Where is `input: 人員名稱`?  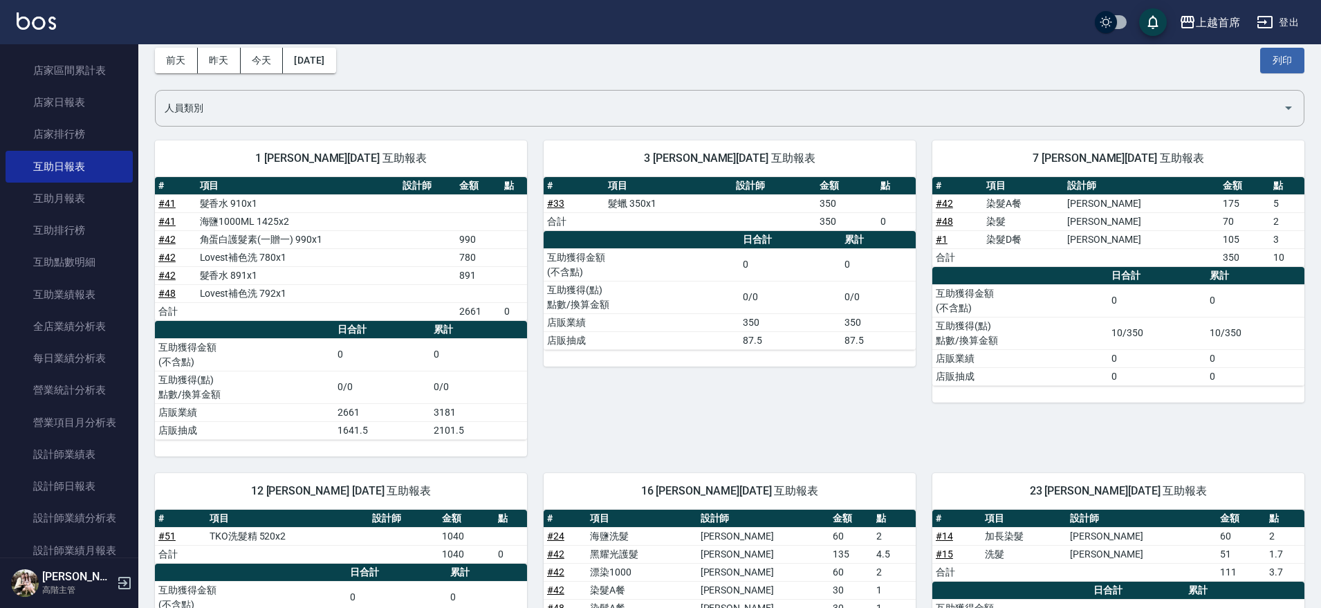
input: 人員名稱 is located at coordinates (719, 108).